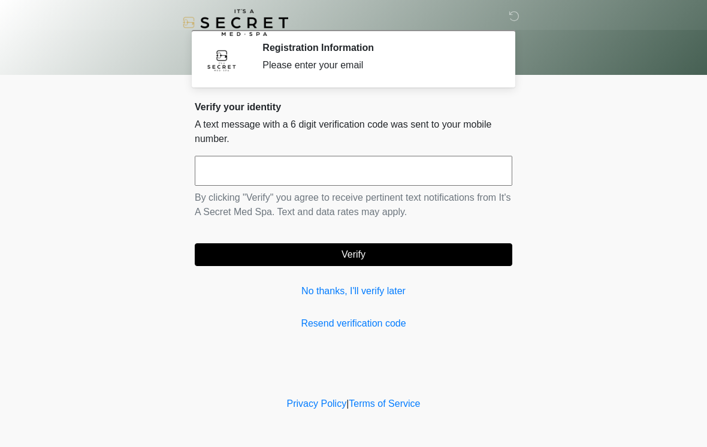 This screenshot has height=447, width=707. Describe the element at coordinates (384, 403) in the screenshot. I see `a: Terms of Service` at that location.